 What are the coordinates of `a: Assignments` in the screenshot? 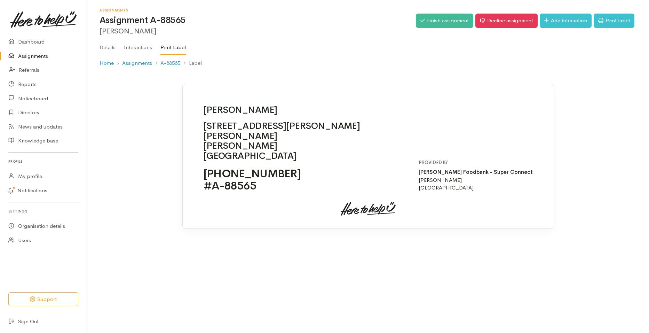 It's located at (137, 63).